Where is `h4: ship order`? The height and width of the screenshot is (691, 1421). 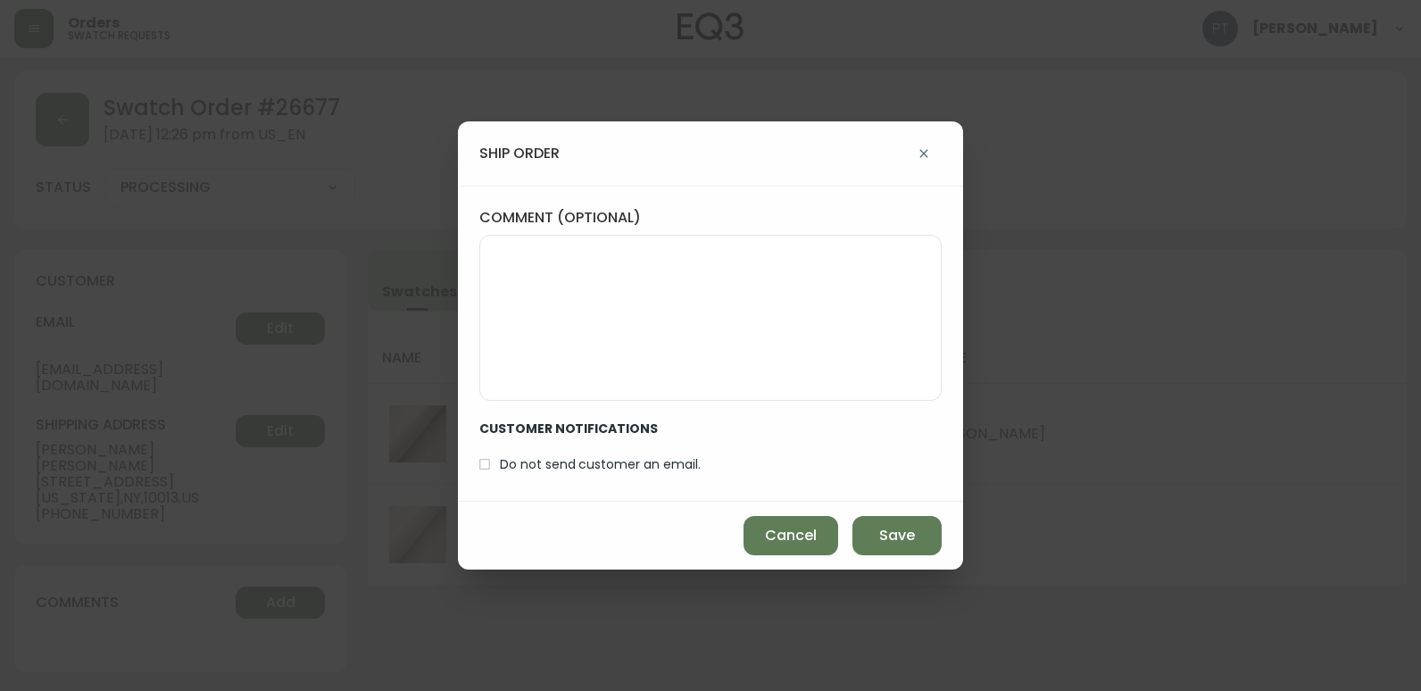 h4: ship order is located at coordinates (520, 154).